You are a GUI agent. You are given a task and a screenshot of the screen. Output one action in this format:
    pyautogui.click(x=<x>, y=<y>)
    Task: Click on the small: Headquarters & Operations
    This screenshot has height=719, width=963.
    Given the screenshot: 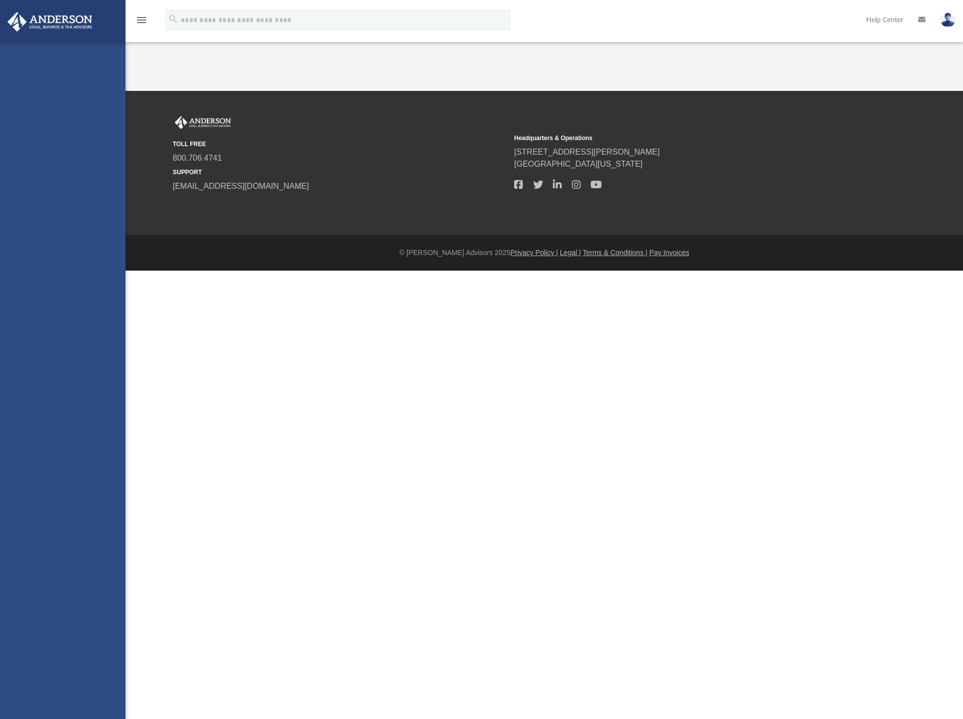 What is the action you would take?
    pyautogui.click(x=681, y=138)
    